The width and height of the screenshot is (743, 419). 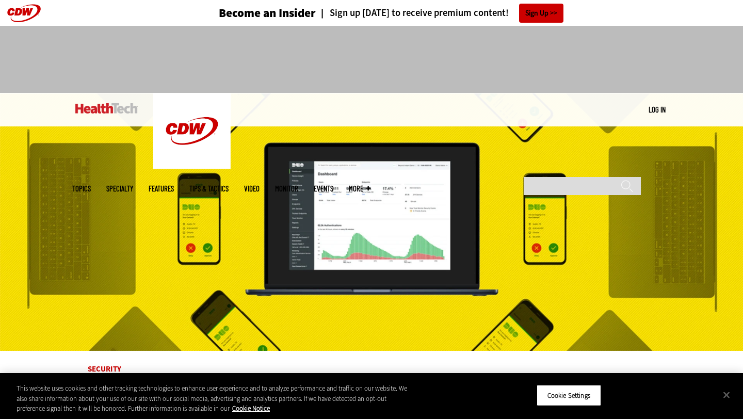 What do you see at coordinates (726, 394) in the screenshot?
I see `button: Close` at bounding box center [726, 394].